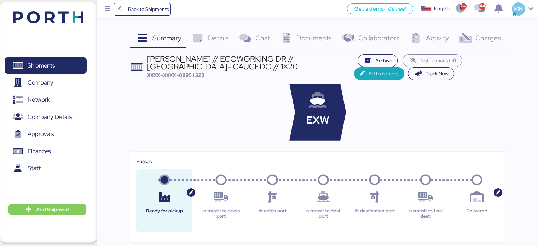 This screenshot has width=538, height=246. What do you see at coordinates (46, 168) in the screenshot?
I see `a: Staff` at bounding box center [46, 168].